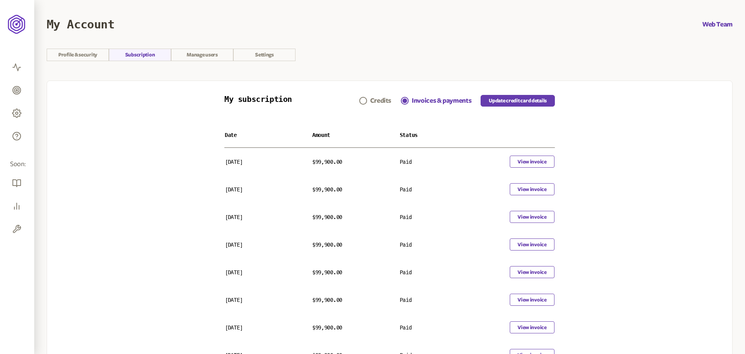 Image resolution: width=745 pixels, height=354 pixels. I want to click on a: Update credit card details, so click(518, 101).